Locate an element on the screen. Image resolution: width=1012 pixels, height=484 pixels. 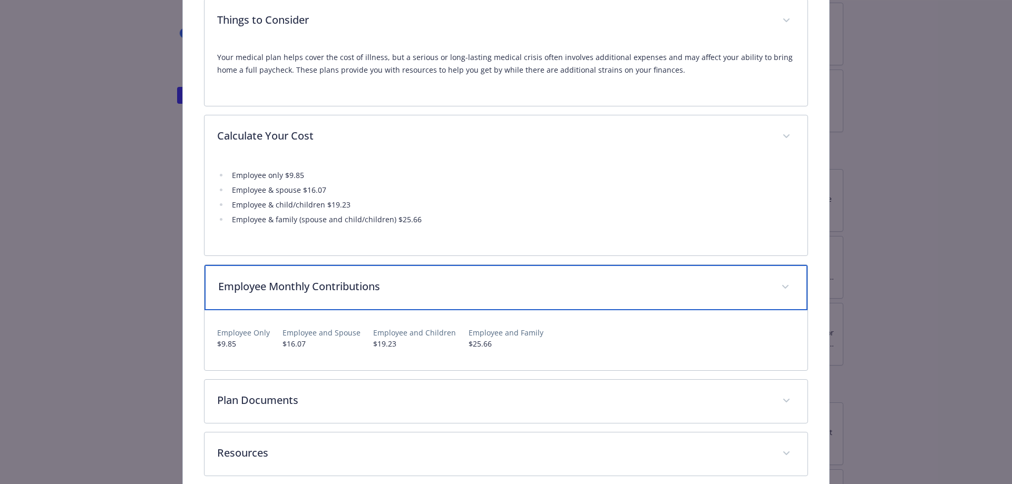
div: Plan Documents is located at coordinates (506, 401).